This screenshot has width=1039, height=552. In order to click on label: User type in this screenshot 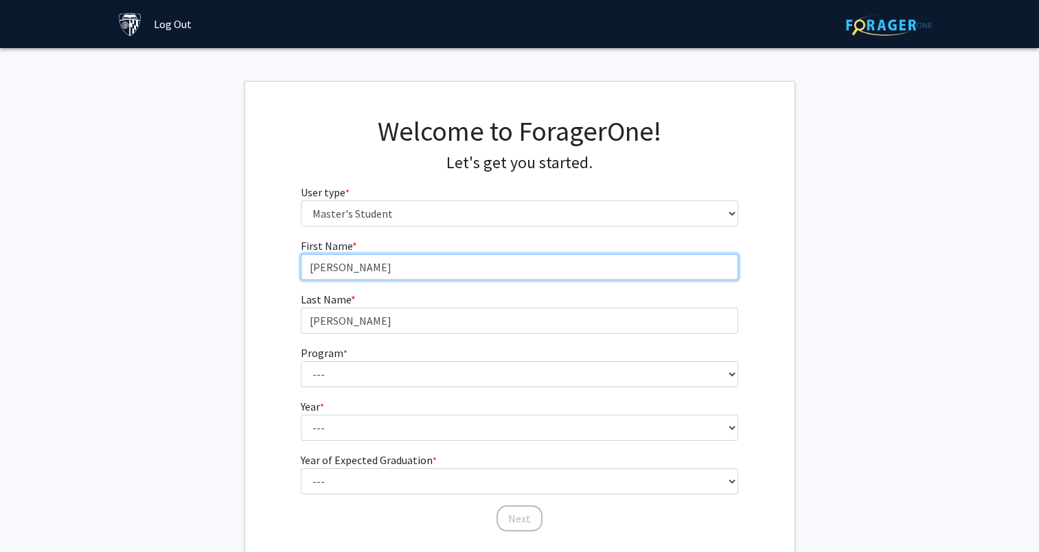, I will do `click(325, 192)`.